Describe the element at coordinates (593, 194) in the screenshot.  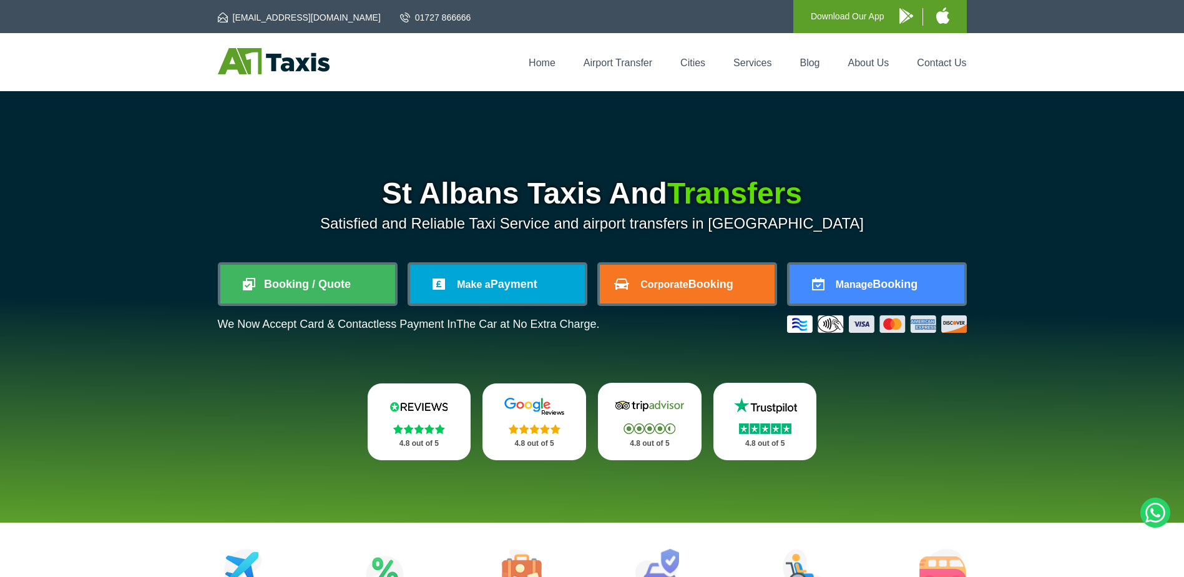
I see `h1: St Albans Taxis And` at that location.